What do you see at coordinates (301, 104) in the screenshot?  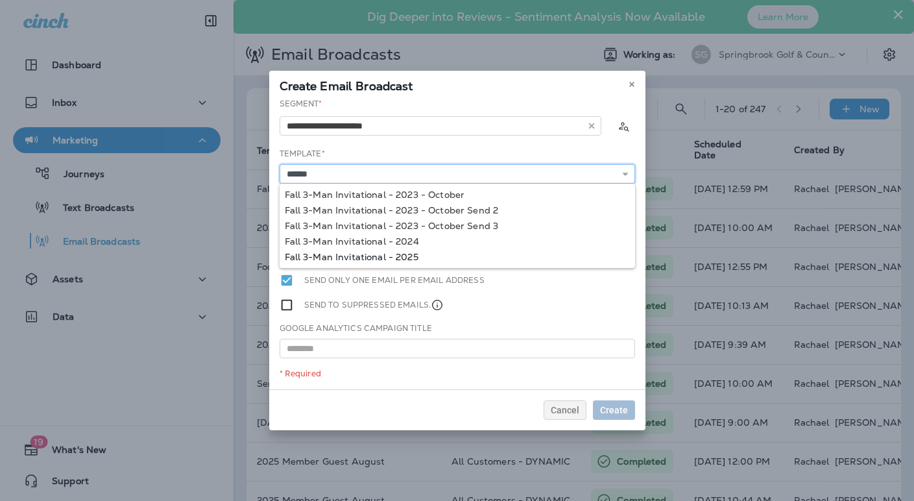 I see `label: Segment` at bounding box center [301, 104].